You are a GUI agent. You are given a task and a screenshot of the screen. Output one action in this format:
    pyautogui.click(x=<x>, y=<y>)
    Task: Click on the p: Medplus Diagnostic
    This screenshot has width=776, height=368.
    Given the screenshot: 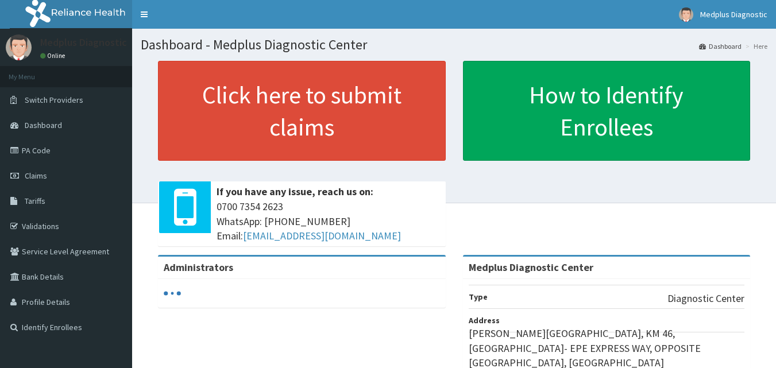 What is the action you would take?
    pyautogui.click(x=83, y=42)
    